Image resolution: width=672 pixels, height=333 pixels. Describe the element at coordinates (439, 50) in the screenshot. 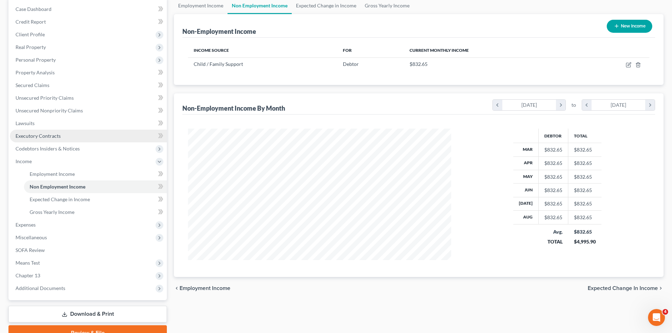

I see `span: Current Monthly Income` at that location.